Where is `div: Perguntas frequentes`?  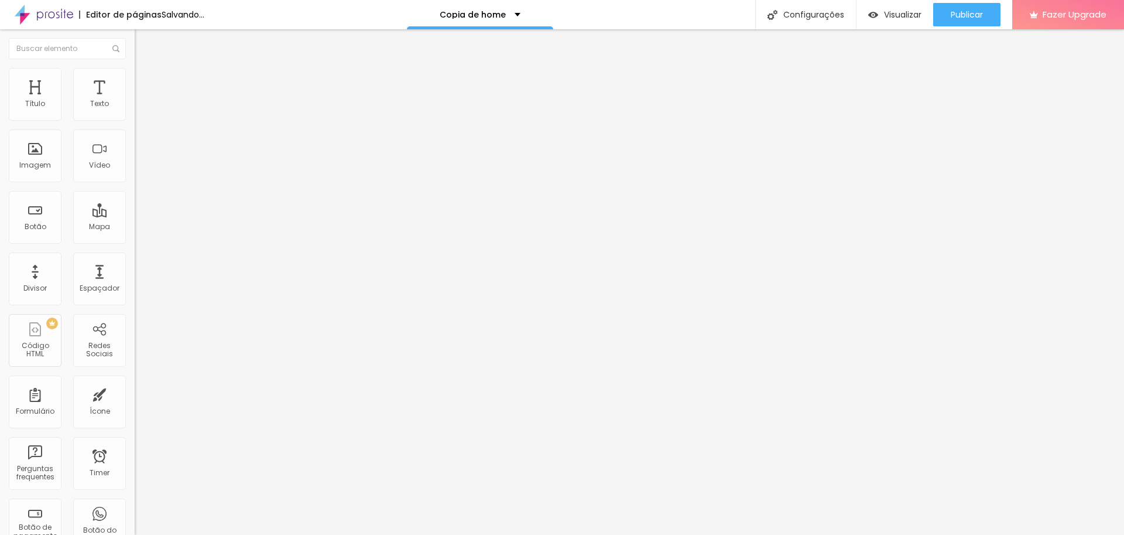 div: Perguntas frequentes is located at coordinates (35, 473).